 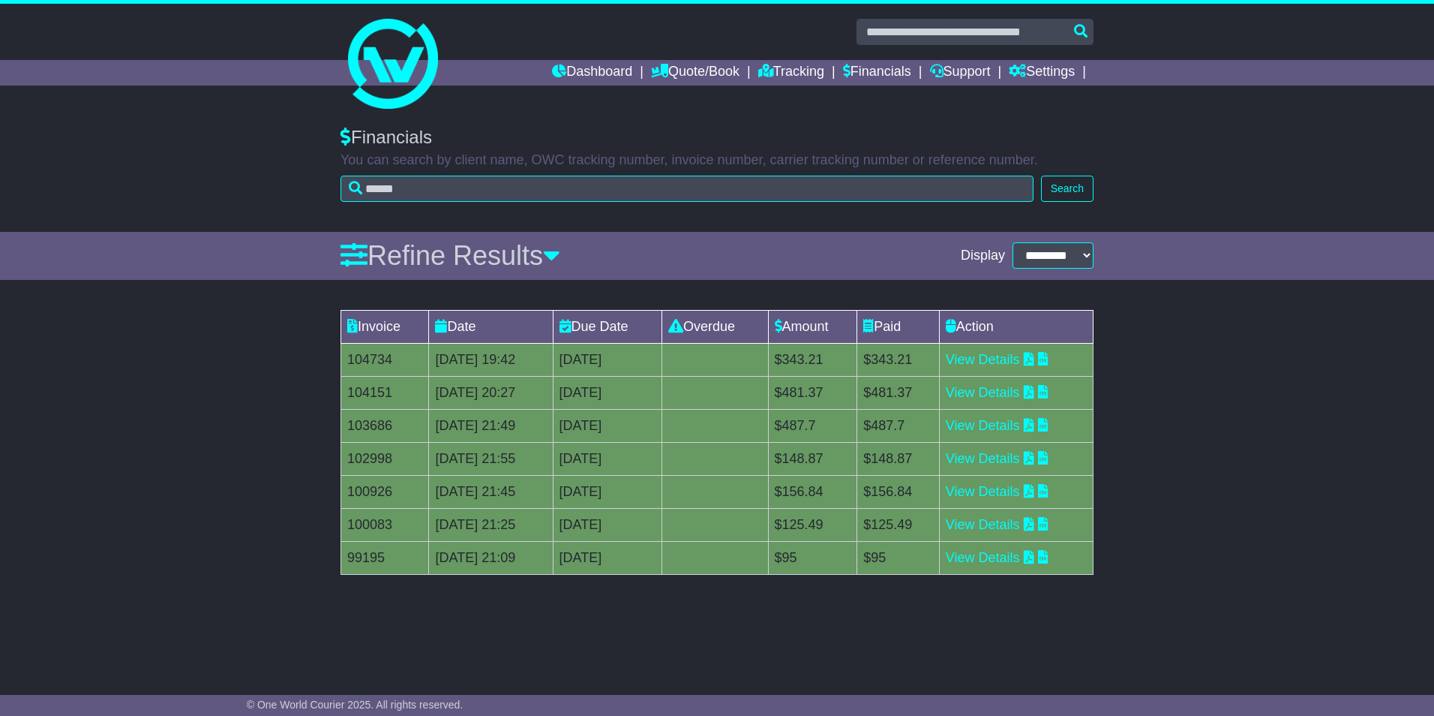 I want to click on td: Invoice, so click(x=385, y=326).